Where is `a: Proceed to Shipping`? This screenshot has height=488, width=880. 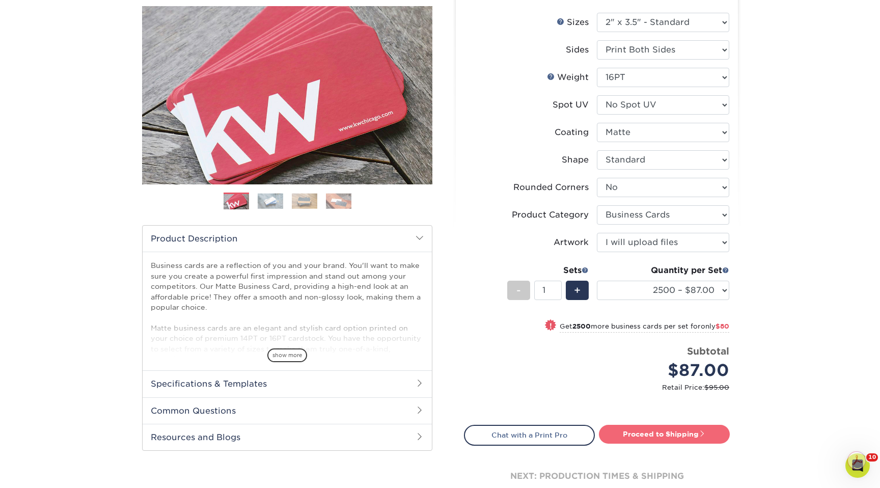 a: Proceed to Shipping is located at coordinates (664, 434).